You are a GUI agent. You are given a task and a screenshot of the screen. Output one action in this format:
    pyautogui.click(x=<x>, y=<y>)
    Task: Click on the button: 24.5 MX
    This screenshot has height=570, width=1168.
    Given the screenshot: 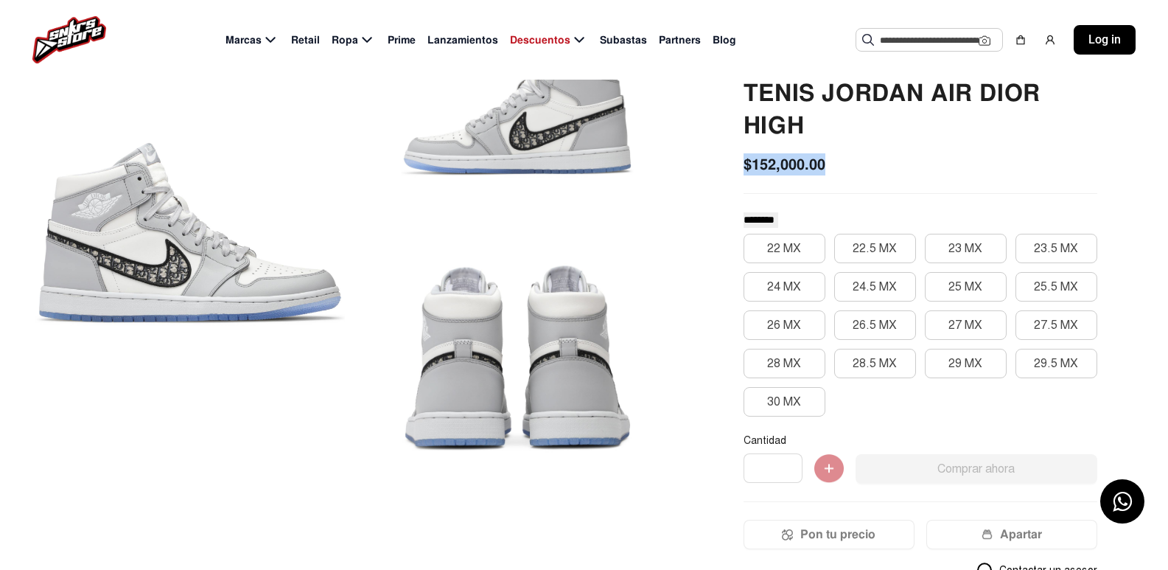 What is the action you would take?
    pyautogui.click(x=875, y=287)
    